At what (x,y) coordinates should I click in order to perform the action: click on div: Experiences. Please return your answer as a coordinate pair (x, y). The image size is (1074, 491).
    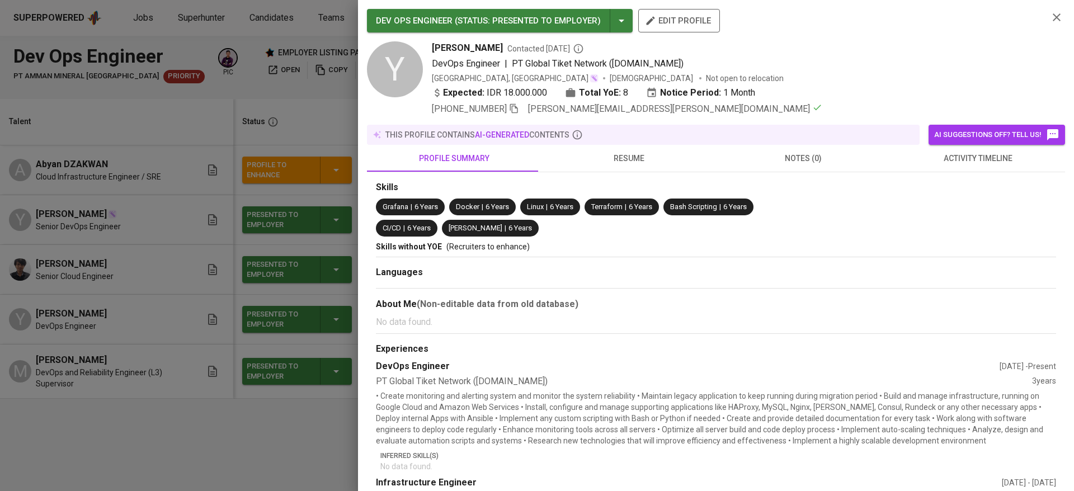
    Looking at the image, I should click on (716, 349).